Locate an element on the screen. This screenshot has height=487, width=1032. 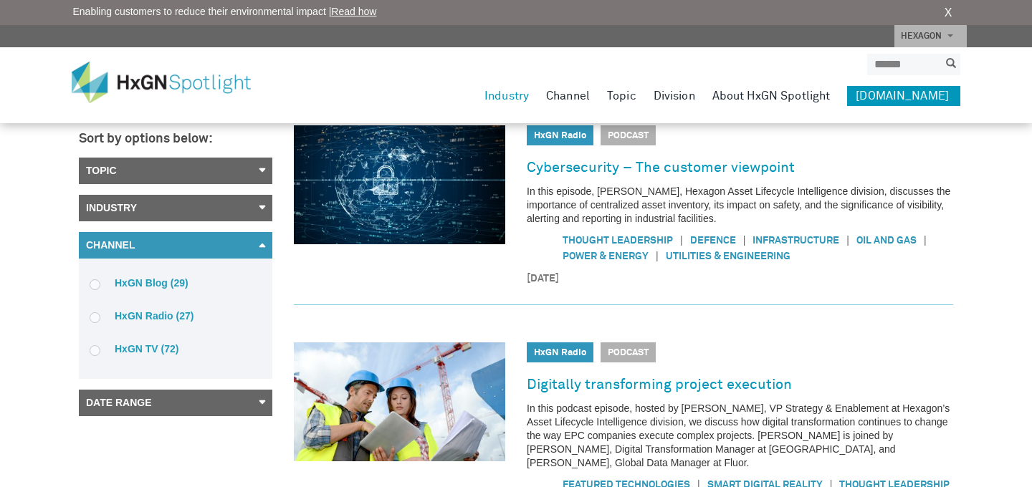
h3: Sort by options below: is located at coordinates (176, 140).